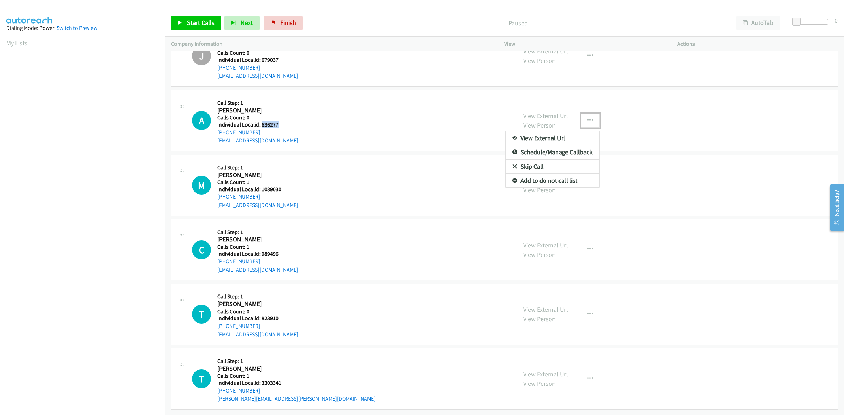 Image resolution: width=844 pixels, height=415 pixels. I want to click on a: My Lists, so click(17, 43).